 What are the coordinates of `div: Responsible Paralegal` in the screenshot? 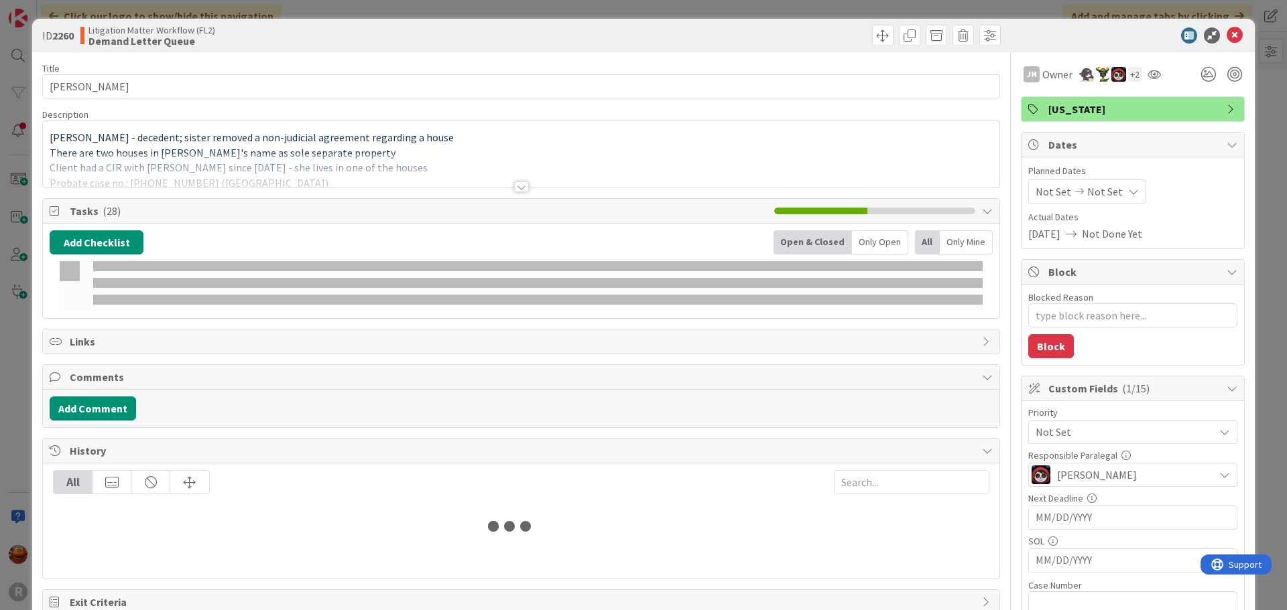 It's located at (1132, 456).